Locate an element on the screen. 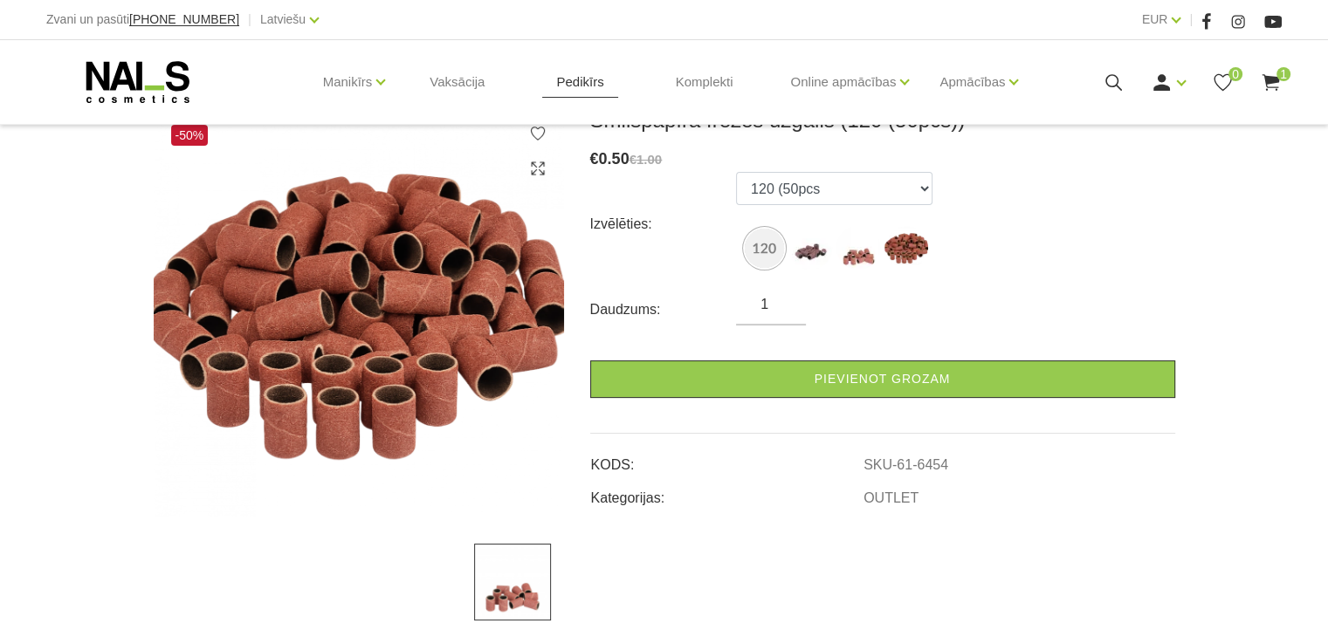 The image size is (1328, 623). div: Daudzums: is located at coordinates (664, 310).